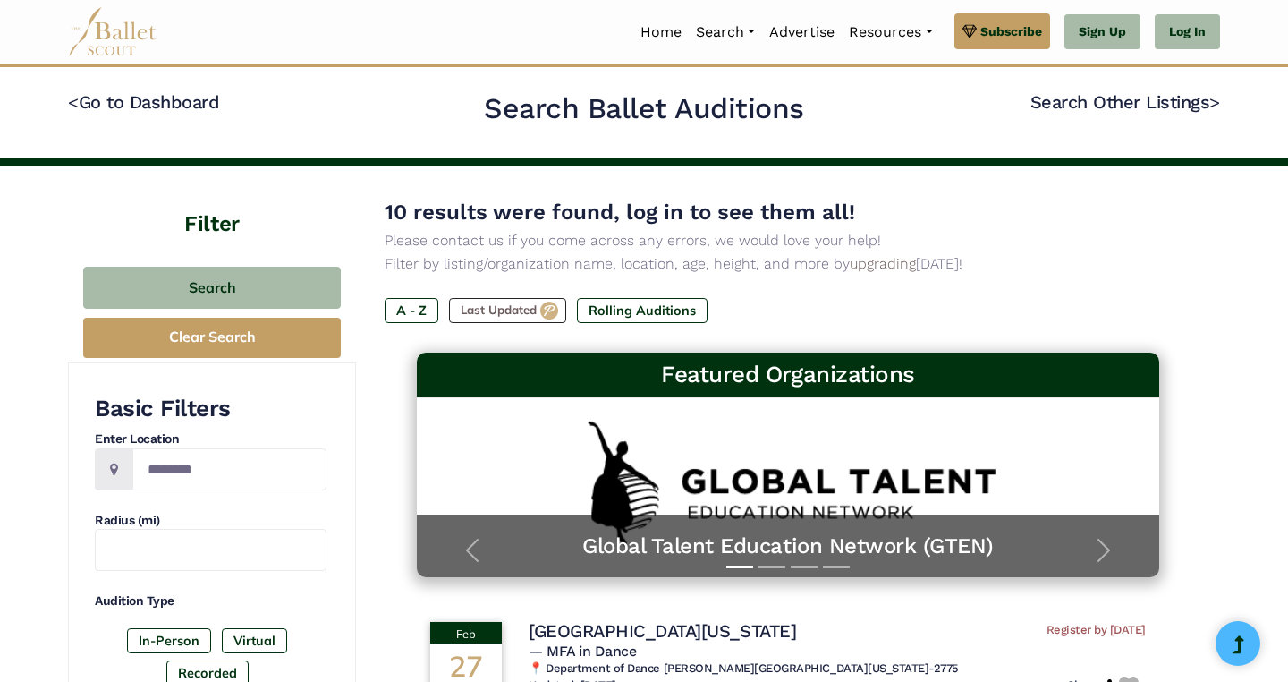 This screenshot has height=682, width=1288. What do you see at coordinates (212, 337) in the screenshot?
I see `button: Clear Search` at bounding box center [212, 337].